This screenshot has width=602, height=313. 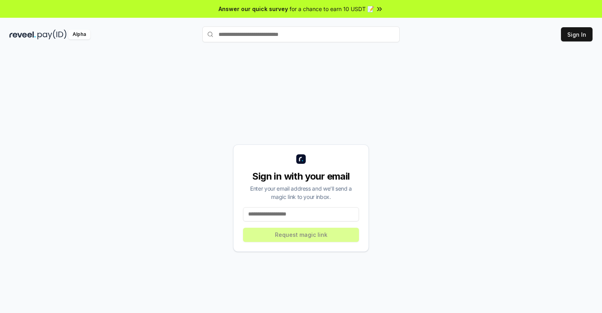 What do you see at coordinates (253, 9) in the screenshot?
I see `span: Answer our quick survey` at bounding box center [253, 9].